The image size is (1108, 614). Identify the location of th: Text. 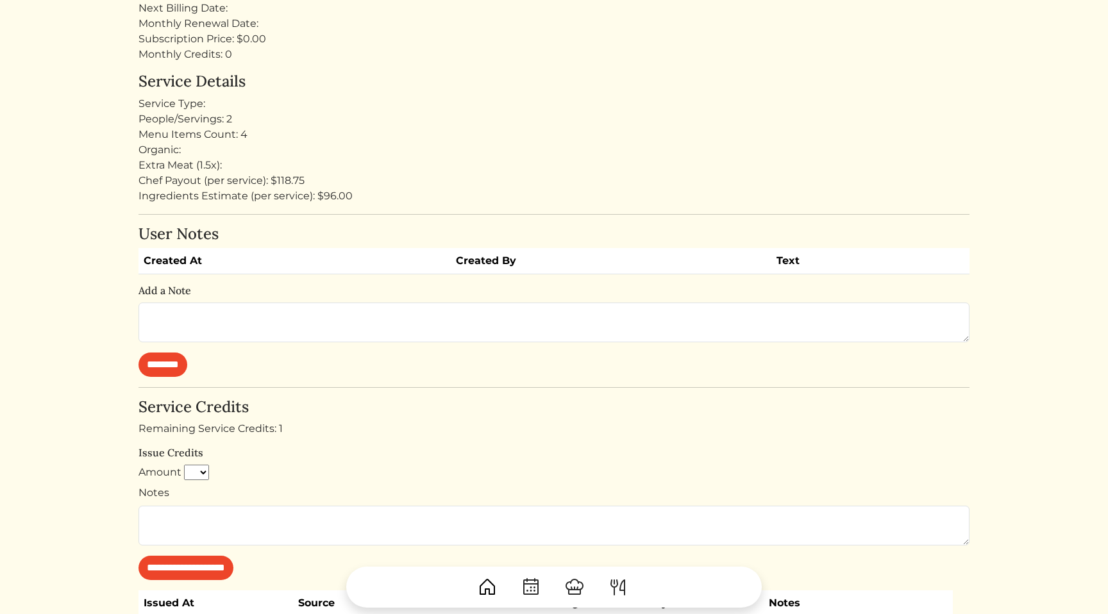
(847, 261).